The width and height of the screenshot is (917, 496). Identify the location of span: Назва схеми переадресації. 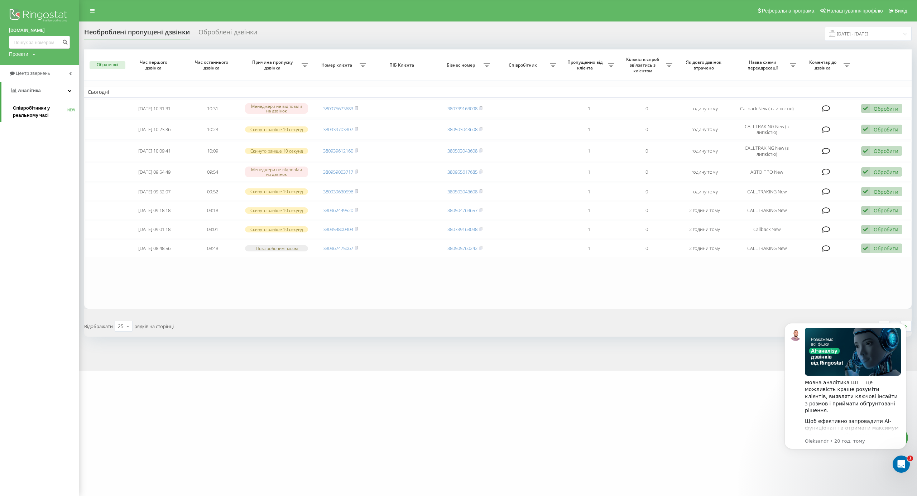
(763, 65).